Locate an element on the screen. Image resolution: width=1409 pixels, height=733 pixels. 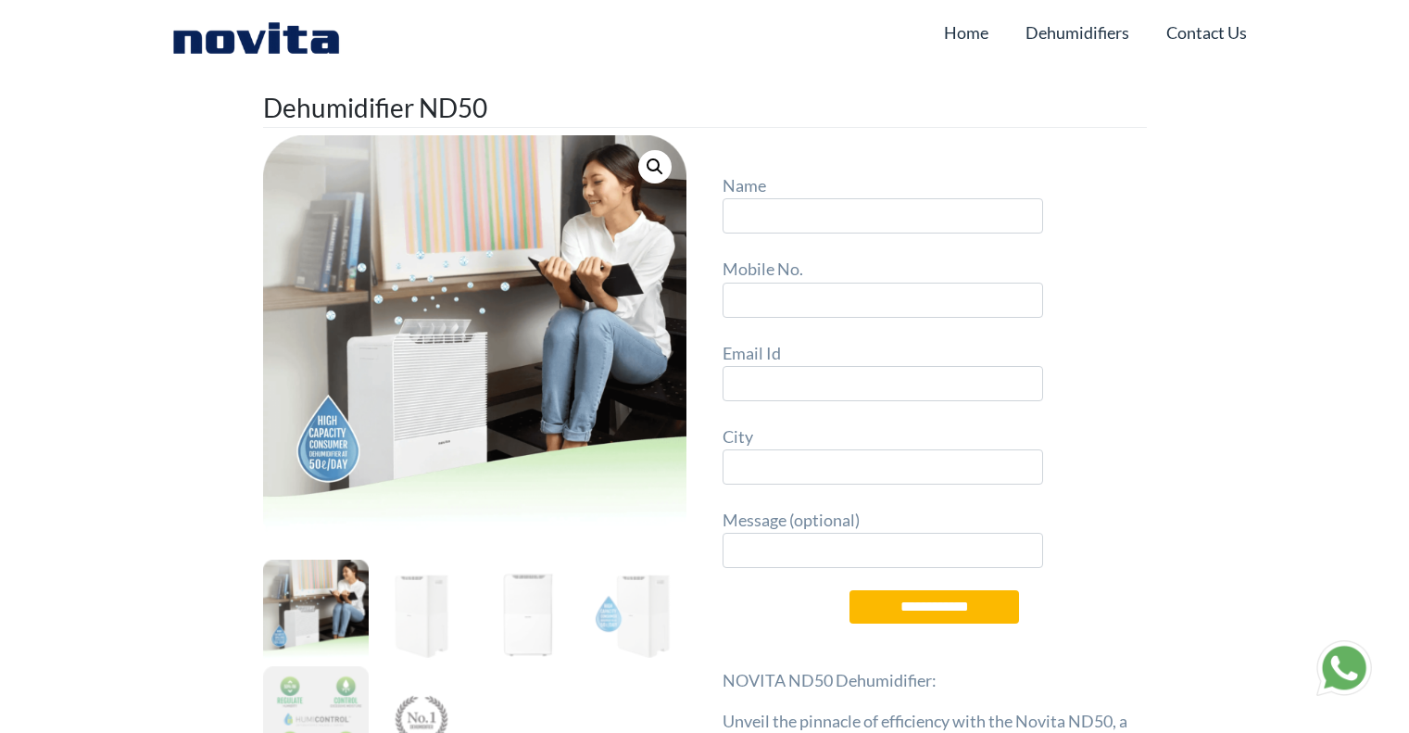
label: Mobile No. is located at coordinates (883, 286).